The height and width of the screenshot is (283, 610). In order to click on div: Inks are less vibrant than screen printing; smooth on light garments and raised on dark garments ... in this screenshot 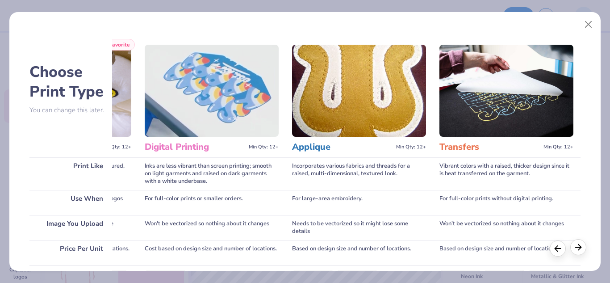, I will do `click(212, 173)`.